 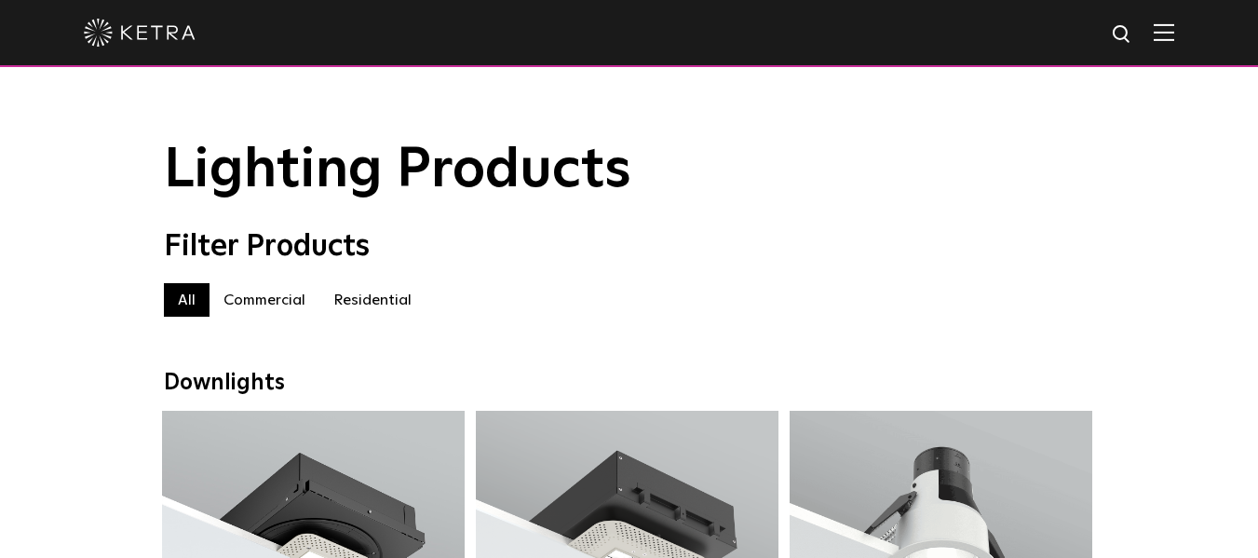 I want to click on div: Downlights, so click(x=630, y=383).